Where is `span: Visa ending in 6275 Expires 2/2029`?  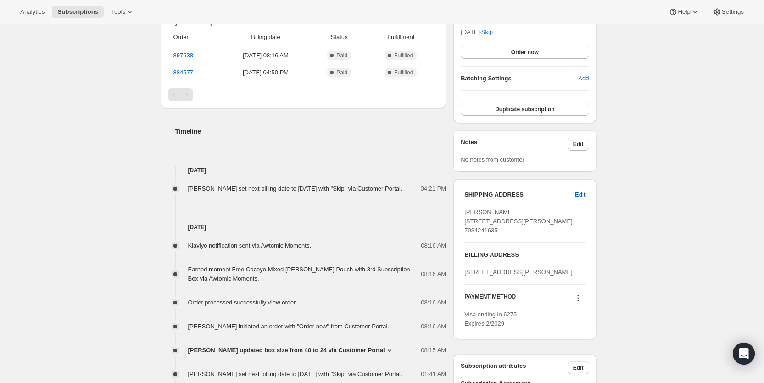 span: Visa ending in 6275 Expires 2/2029 is located at coordinates (491, 318).